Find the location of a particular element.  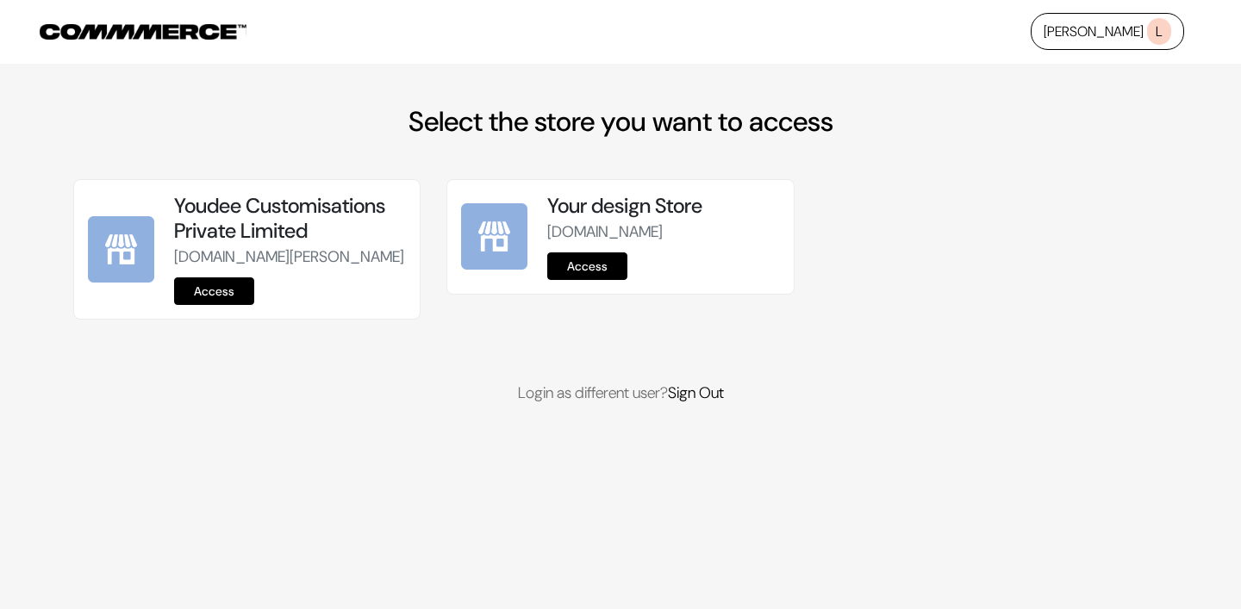

img: COMMMERCE is located at coordinates (143, 32).